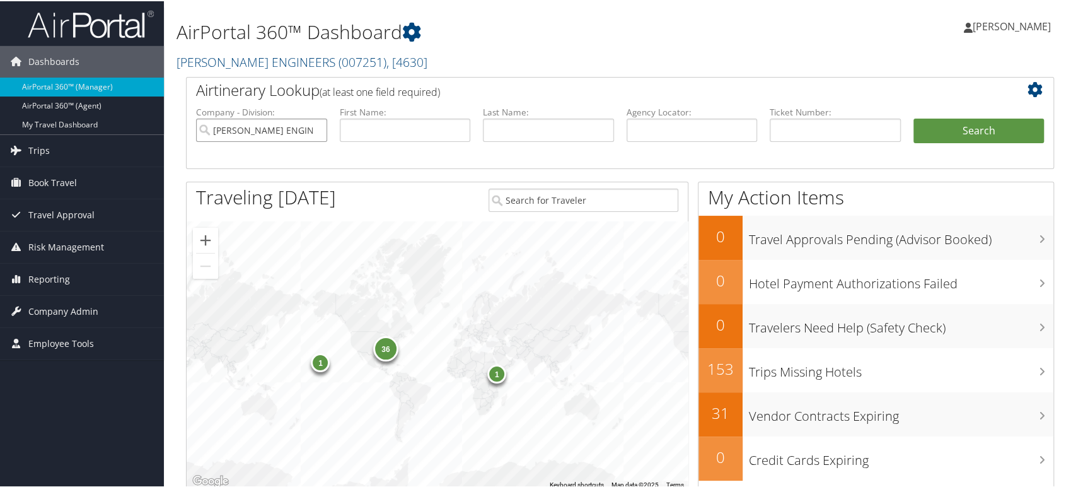  Describe the element at coordinates (876, 413) in the screenshot. I see `a: 31Vendor Contracts Expiring` at that location.